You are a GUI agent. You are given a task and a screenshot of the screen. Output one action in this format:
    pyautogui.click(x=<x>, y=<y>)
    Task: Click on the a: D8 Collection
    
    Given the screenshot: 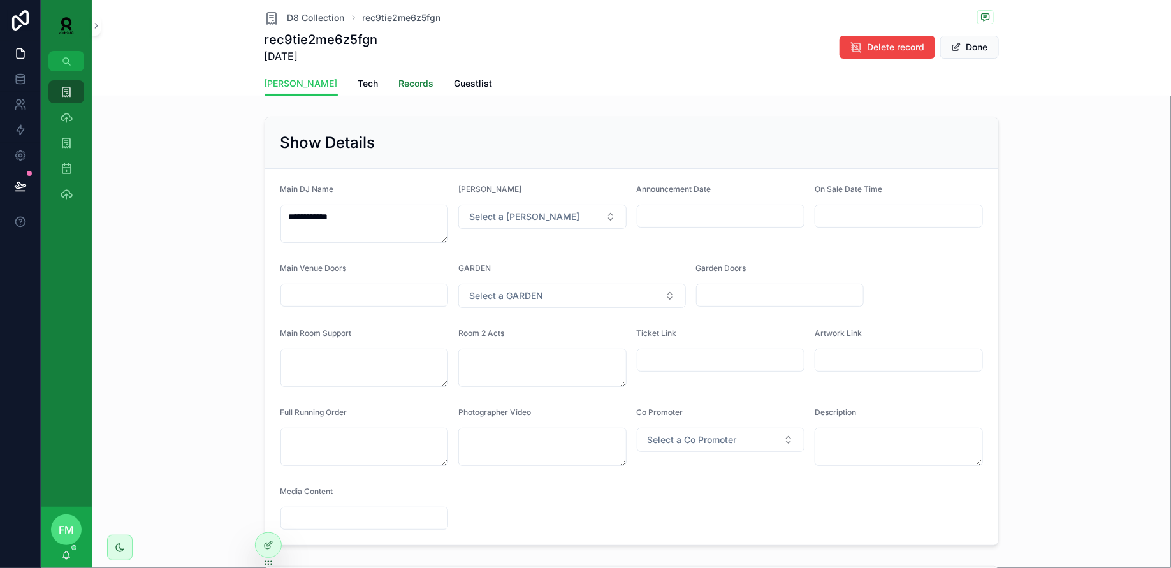 What is the action you would take?
    pyautogui.click(x=305, y=18)
    